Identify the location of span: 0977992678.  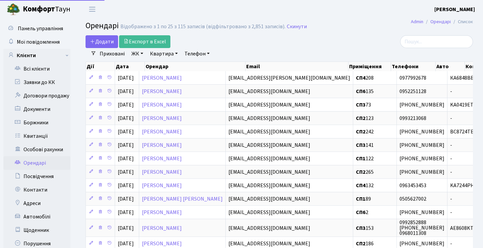
(422, 78).